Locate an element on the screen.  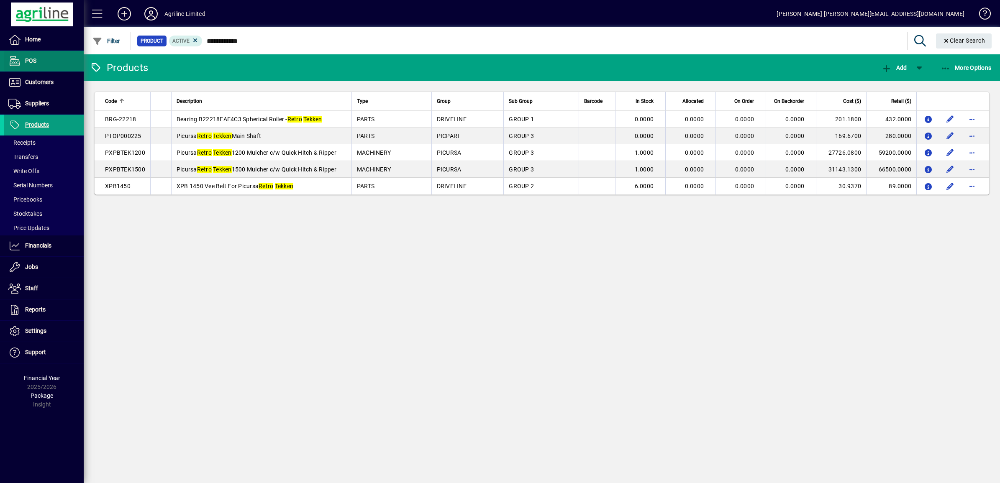
td: 59200.0000 is located at coordinates (891, 153).